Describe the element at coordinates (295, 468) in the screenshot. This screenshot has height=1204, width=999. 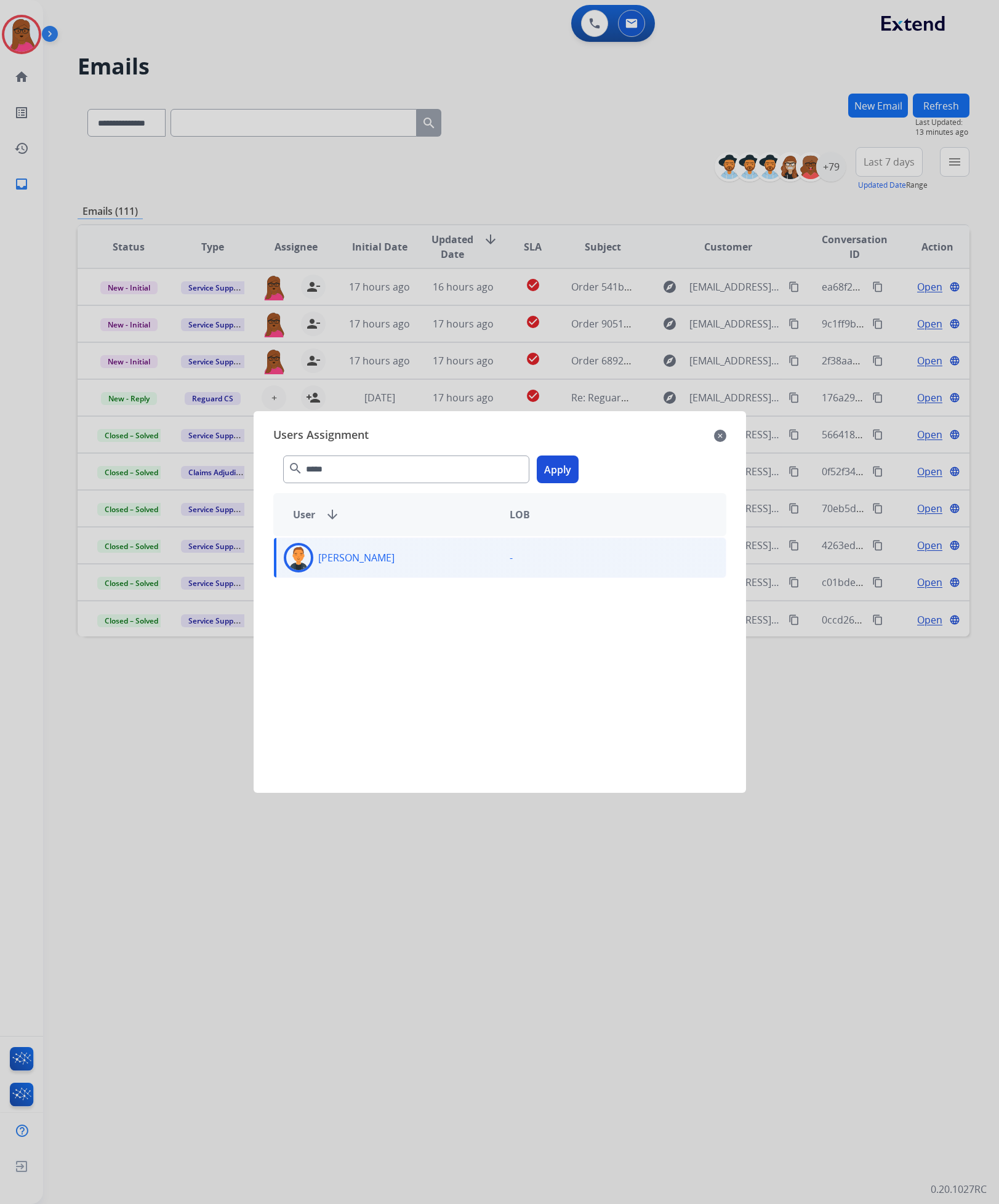
I see `mat-icon: search` at that location.